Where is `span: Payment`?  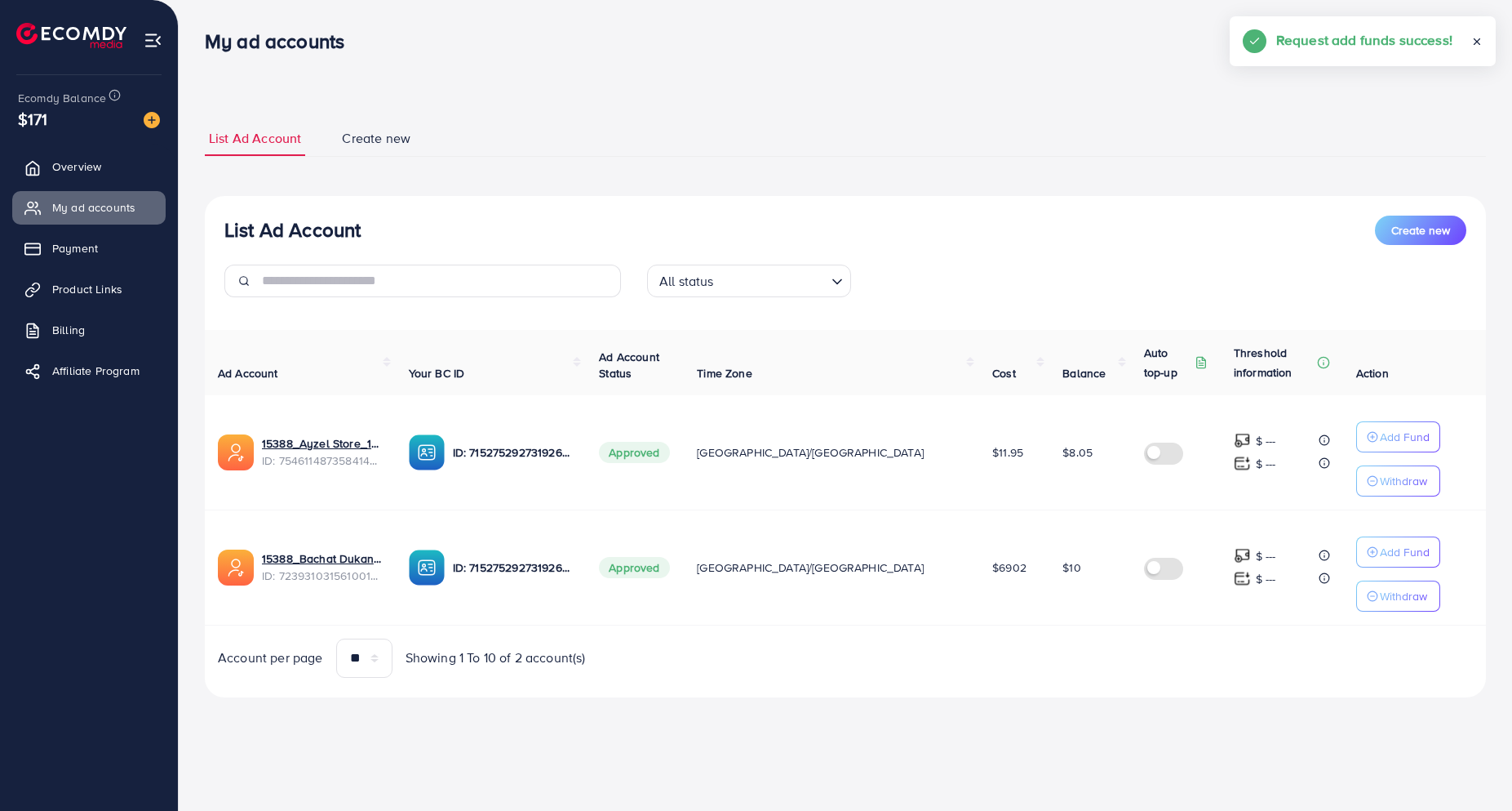 span: Payment is located at coordinates (75, 249).